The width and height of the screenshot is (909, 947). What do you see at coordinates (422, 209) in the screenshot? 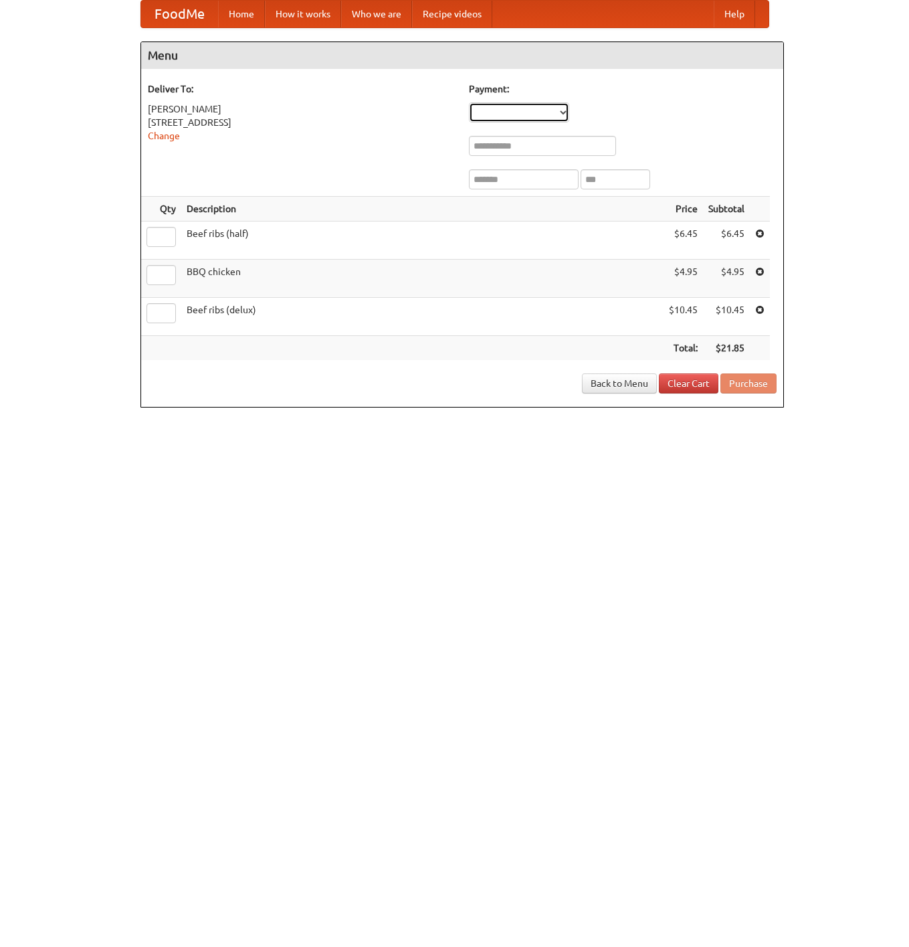
I see `th: Description` at bounding box center [422, 209].